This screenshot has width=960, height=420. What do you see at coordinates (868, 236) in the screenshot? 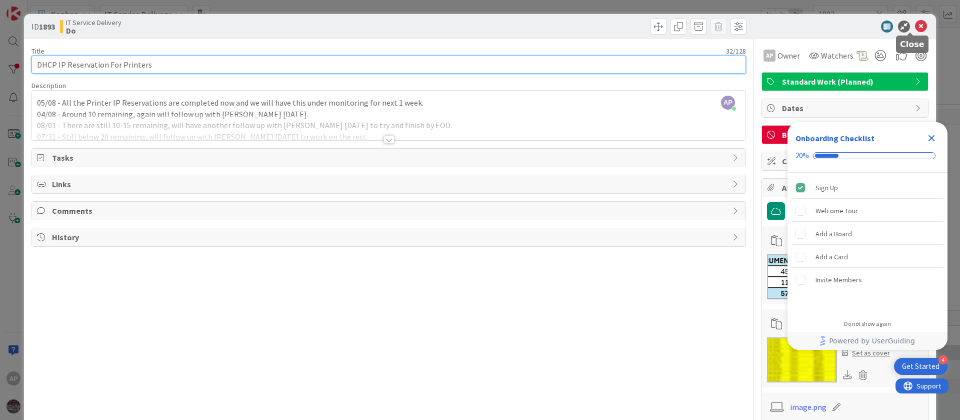
I see `div: Checklist Container` at bounding box center [868, 236].